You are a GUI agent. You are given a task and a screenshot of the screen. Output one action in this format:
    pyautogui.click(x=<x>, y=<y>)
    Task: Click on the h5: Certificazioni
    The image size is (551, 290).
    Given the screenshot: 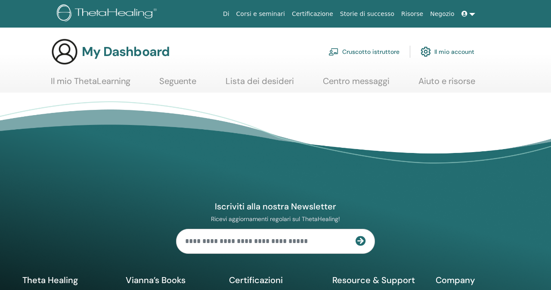 What is the action you would take?
    pyautogui.click(x=276, y=280)
    